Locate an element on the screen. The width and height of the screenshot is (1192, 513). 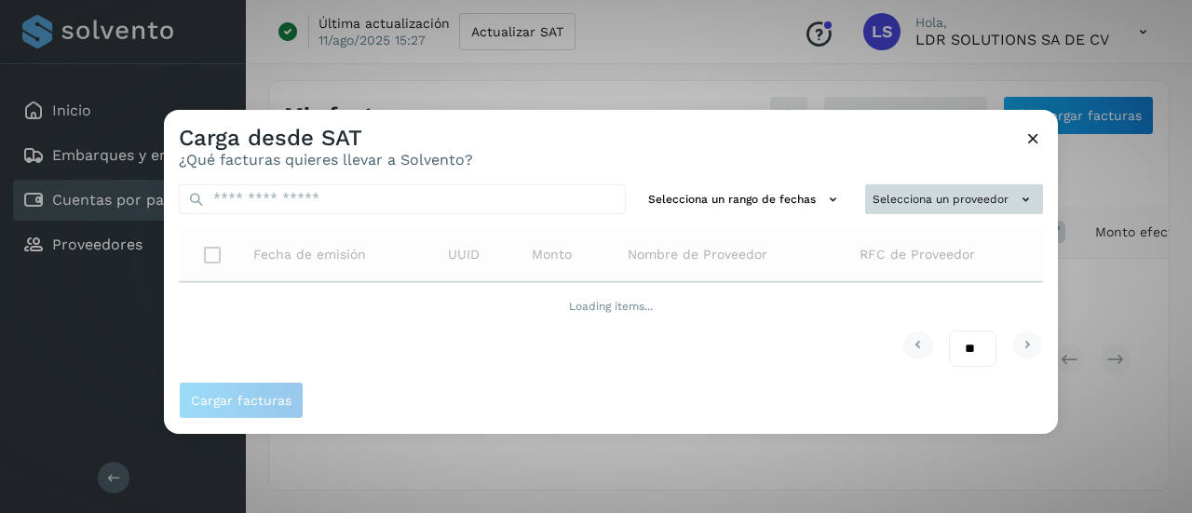
td: Loading items... is located at coordinates (611, 306).